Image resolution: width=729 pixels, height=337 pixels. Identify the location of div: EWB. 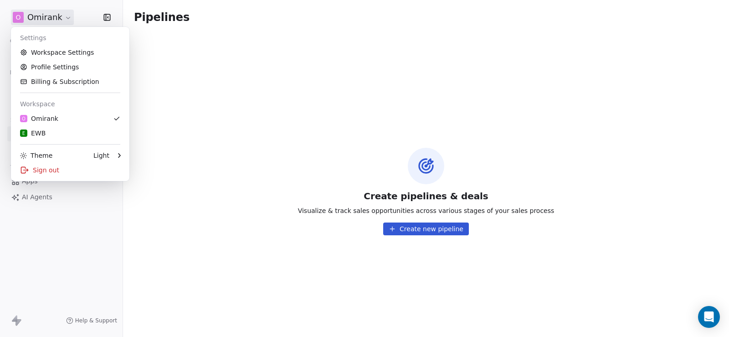
(33, 133).